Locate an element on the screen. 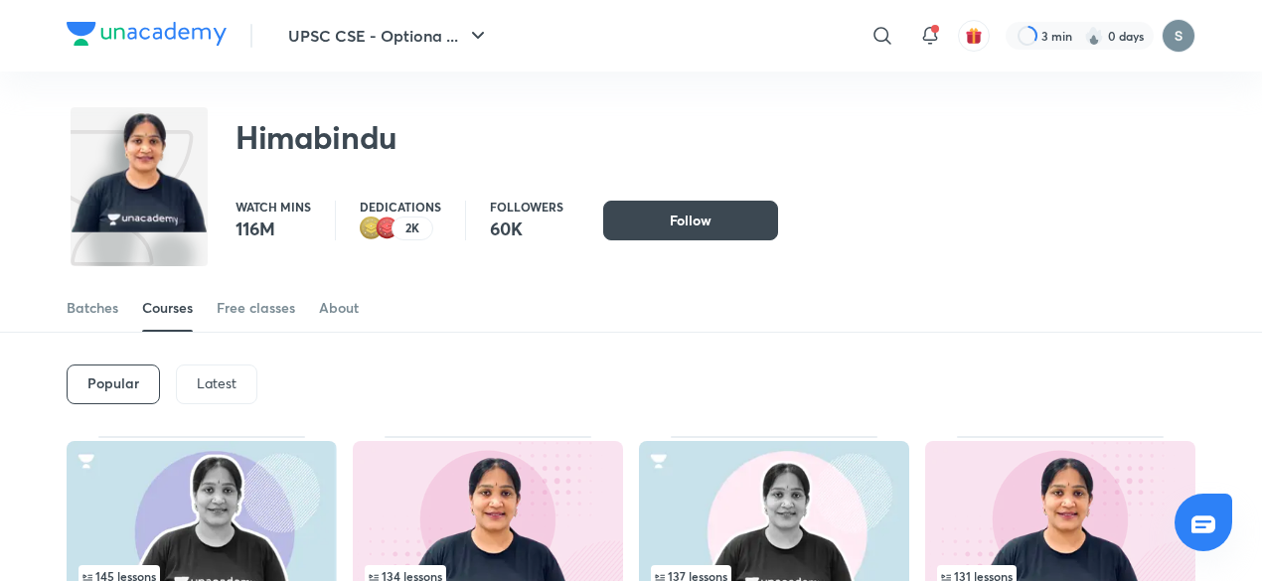  a: Courses is located at coordinates (167, 308).